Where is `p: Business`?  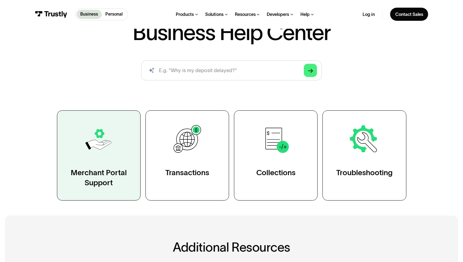 p: Business is located at coordinates (89, 14).